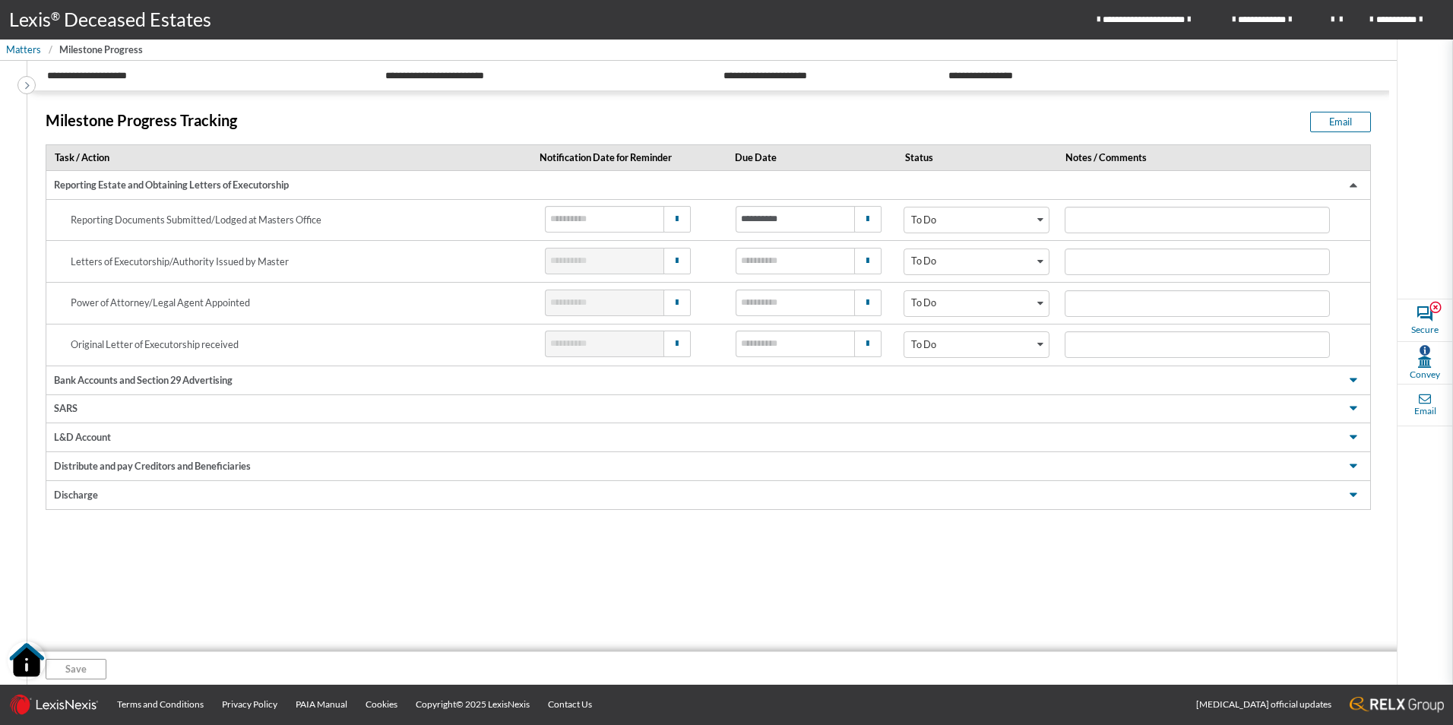  Describe the element at coordinates (708, 120) in the screenshot. I see `p: Milestone Progress Tracking` at that location.